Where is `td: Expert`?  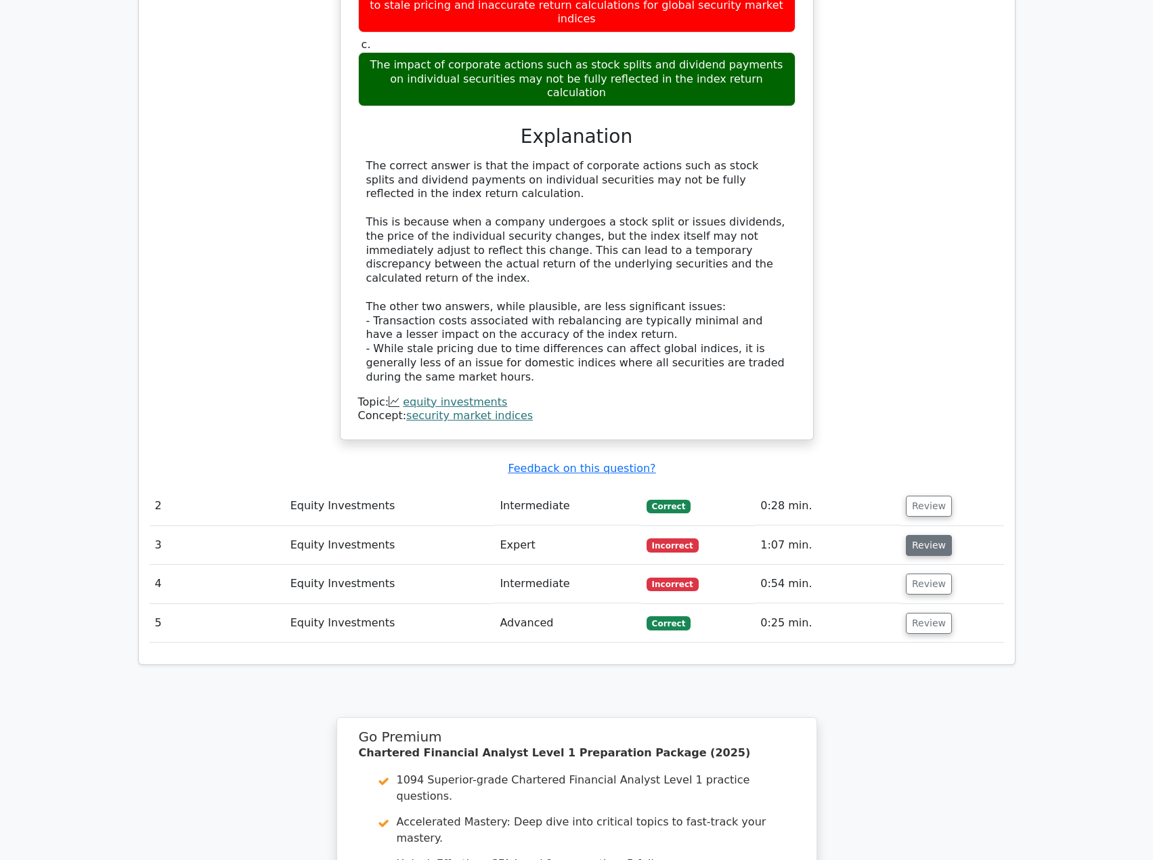
td: Expert is located at coordinates (567, 545).